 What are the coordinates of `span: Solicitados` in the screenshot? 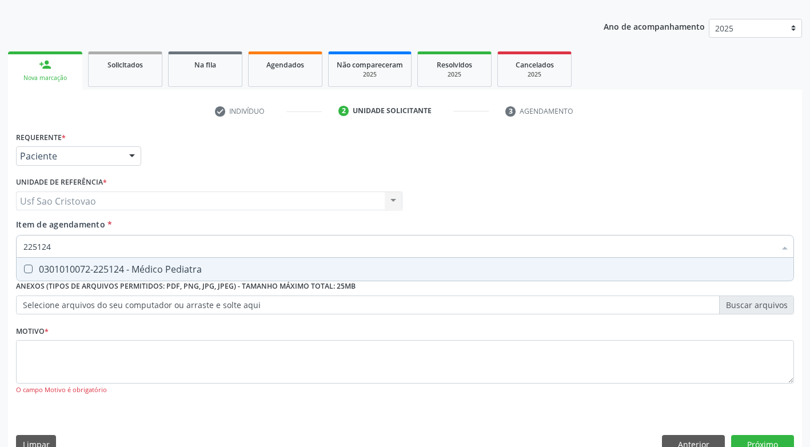 It's located at (125, 65).